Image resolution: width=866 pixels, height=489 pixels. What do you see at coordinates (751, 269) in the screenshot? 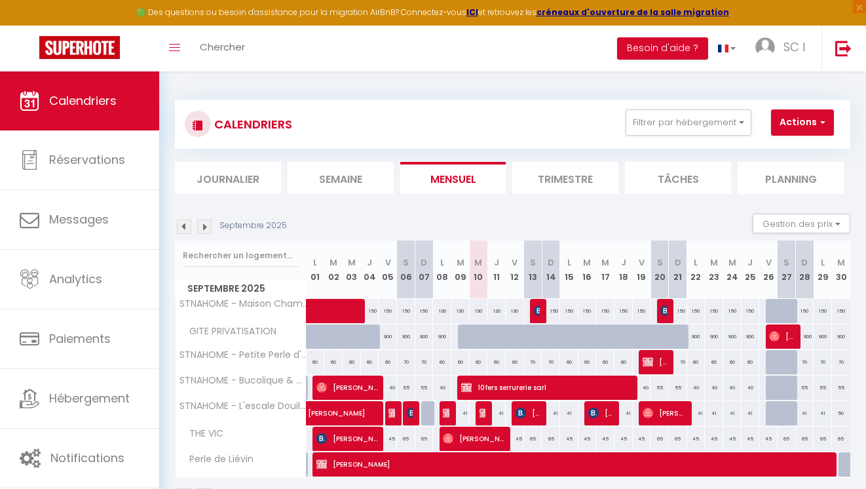
I see `th: 25` at bounding box center [751, 269].